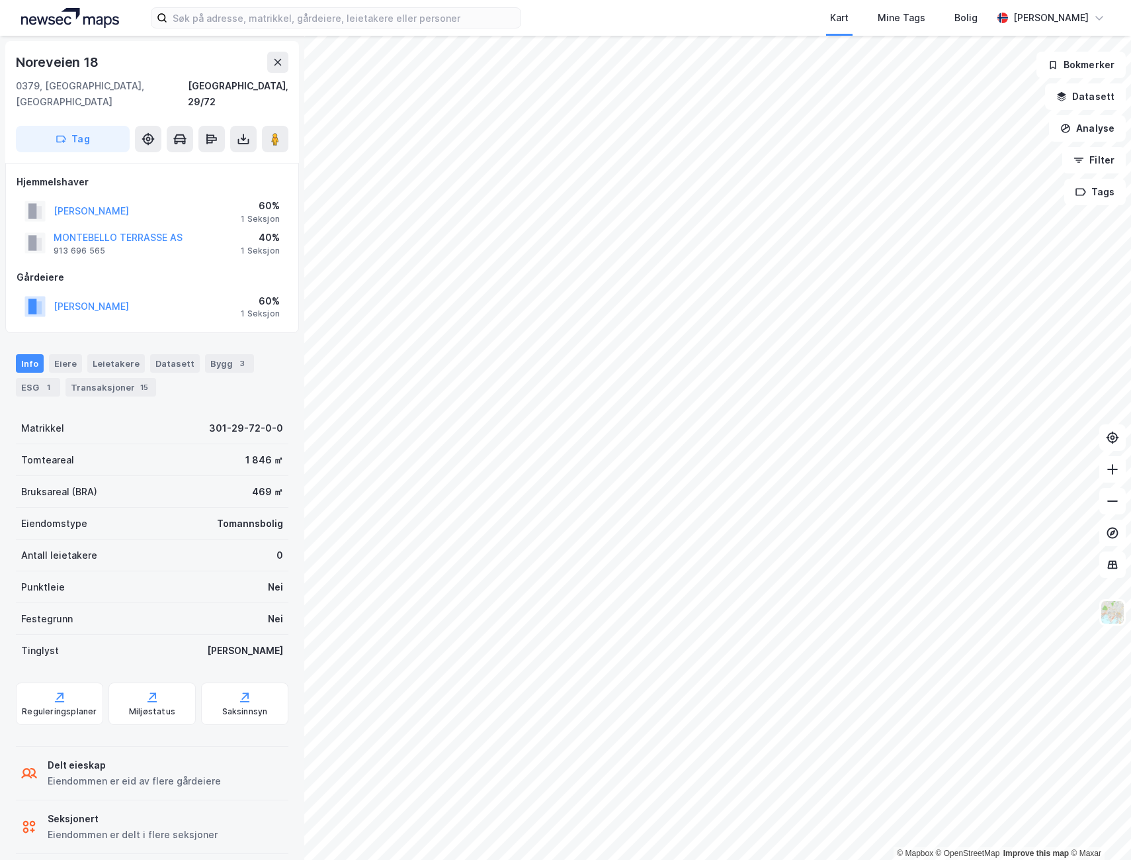 This screenshot has height=860, width=1131. Describe the element at coordinates (915, 853) in the screenshot. I see `a: Mapbox` at that location.